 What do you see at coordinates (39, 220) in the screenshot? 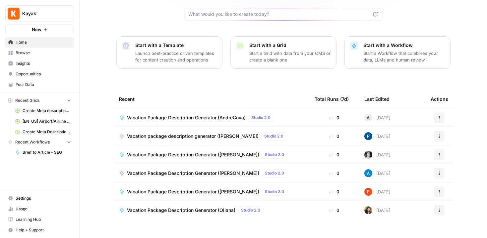
I see `a: Learning Hub` at bounding box center [39, 220].